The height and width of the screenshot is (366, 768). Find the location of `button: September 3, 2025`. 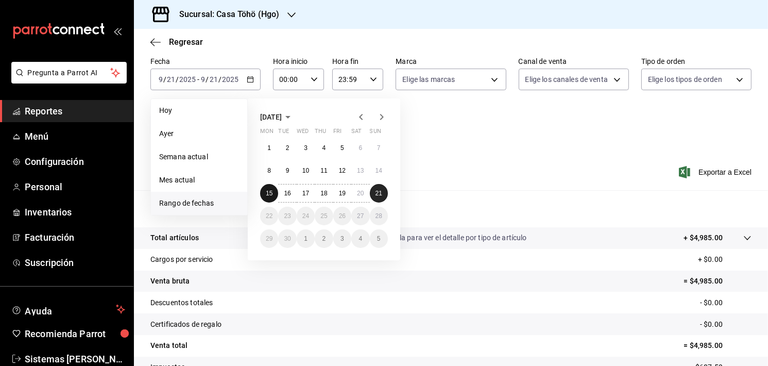

button: September 3, 2025 is located at coordinates (305, 148).